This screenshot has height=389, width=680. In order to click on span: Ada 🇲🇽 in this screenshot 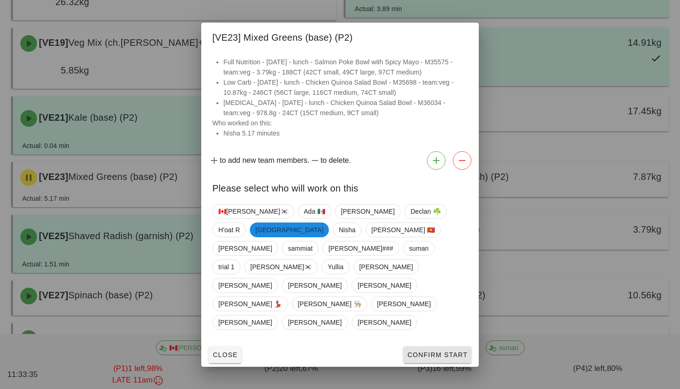, I will do `click(315, 212)`.